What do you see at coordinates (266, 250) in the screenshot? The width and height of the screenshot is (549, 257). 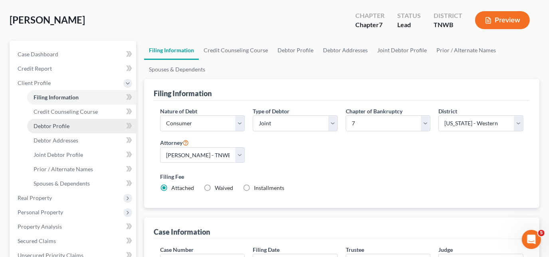 I see `label: Filing Date` at bounding box center [266, 250].